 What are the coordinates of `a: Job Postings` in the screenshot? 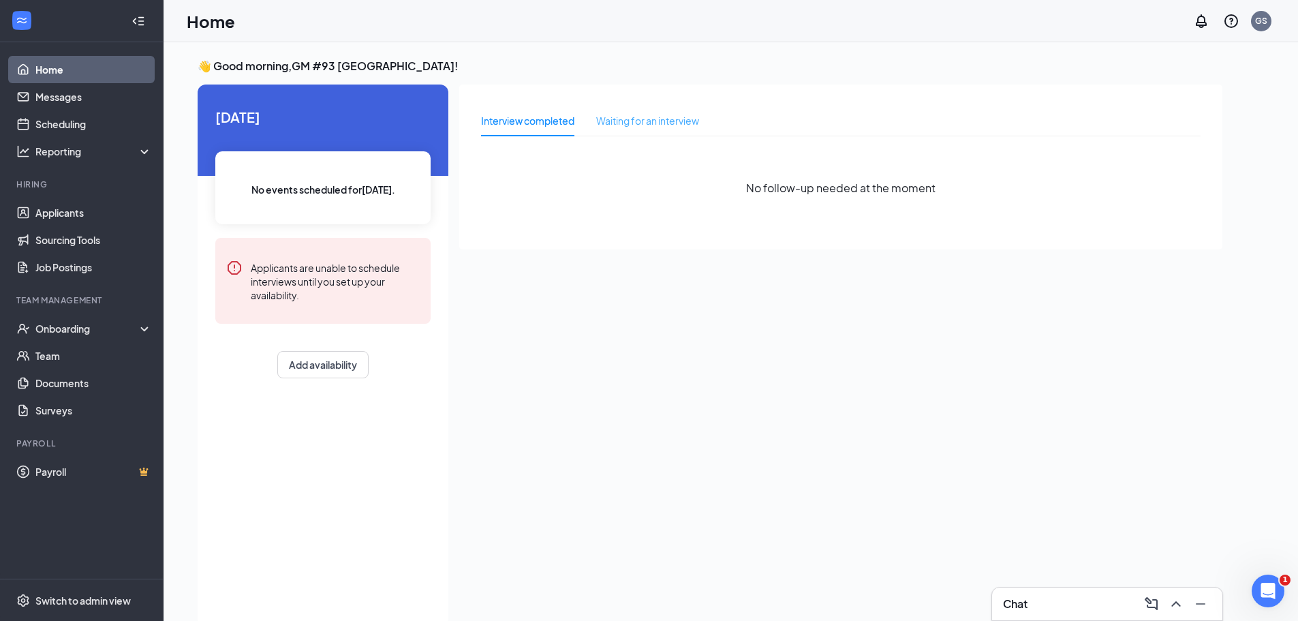 It's located at (93, 267).